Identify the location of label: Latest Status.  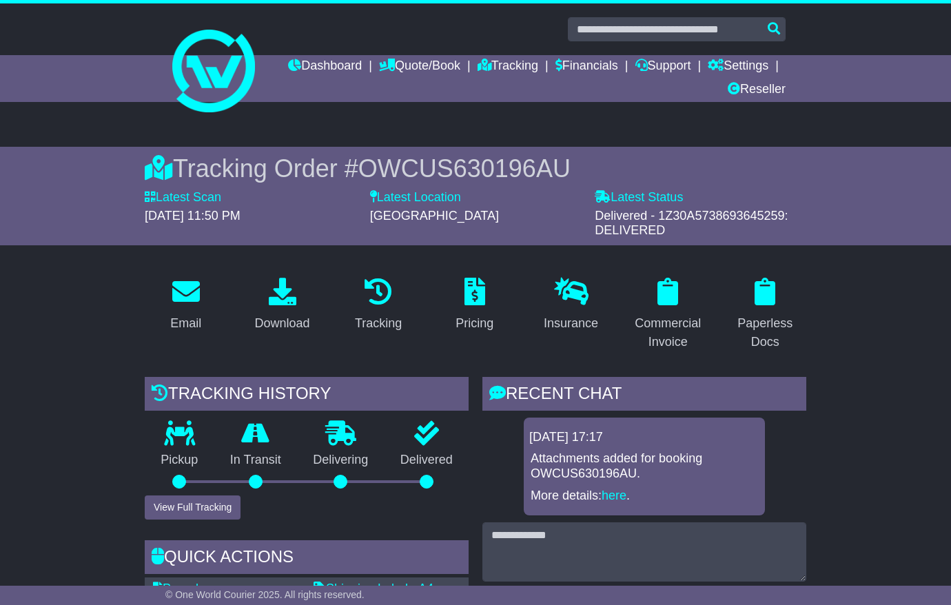
(639, 198).